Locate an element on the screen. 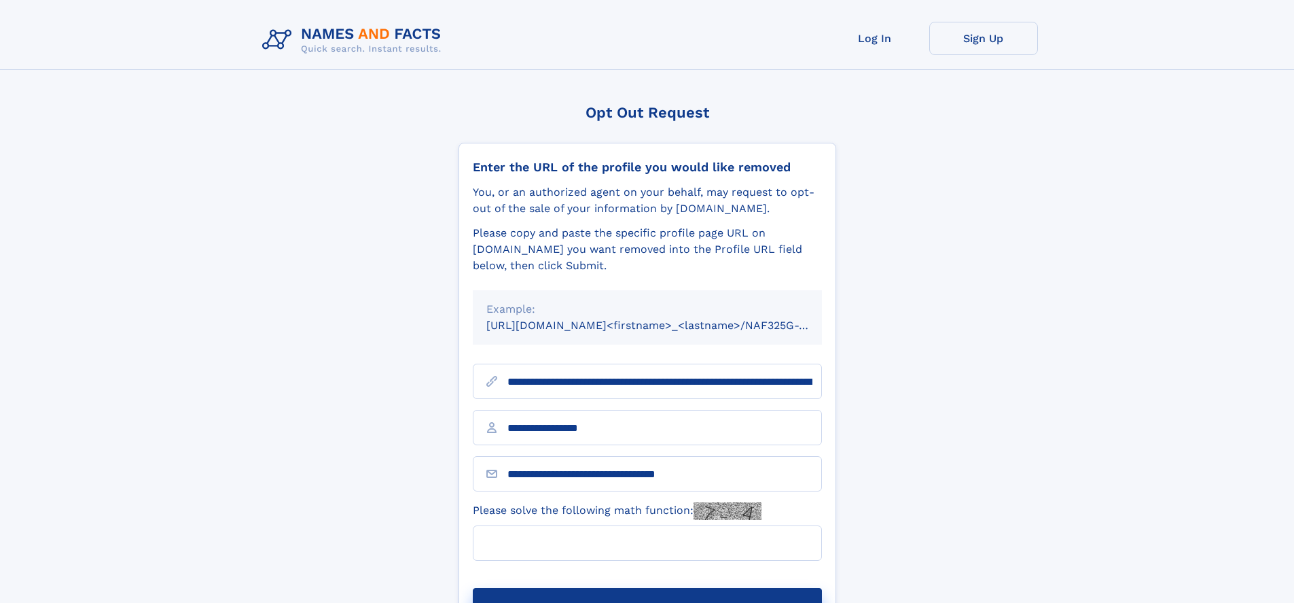 This screenshot has height=603, width=1294. div: You, or an authorized agent on your behalf, may request to opt-out of the sale of your informatio... is located at coordinates (647, 200).